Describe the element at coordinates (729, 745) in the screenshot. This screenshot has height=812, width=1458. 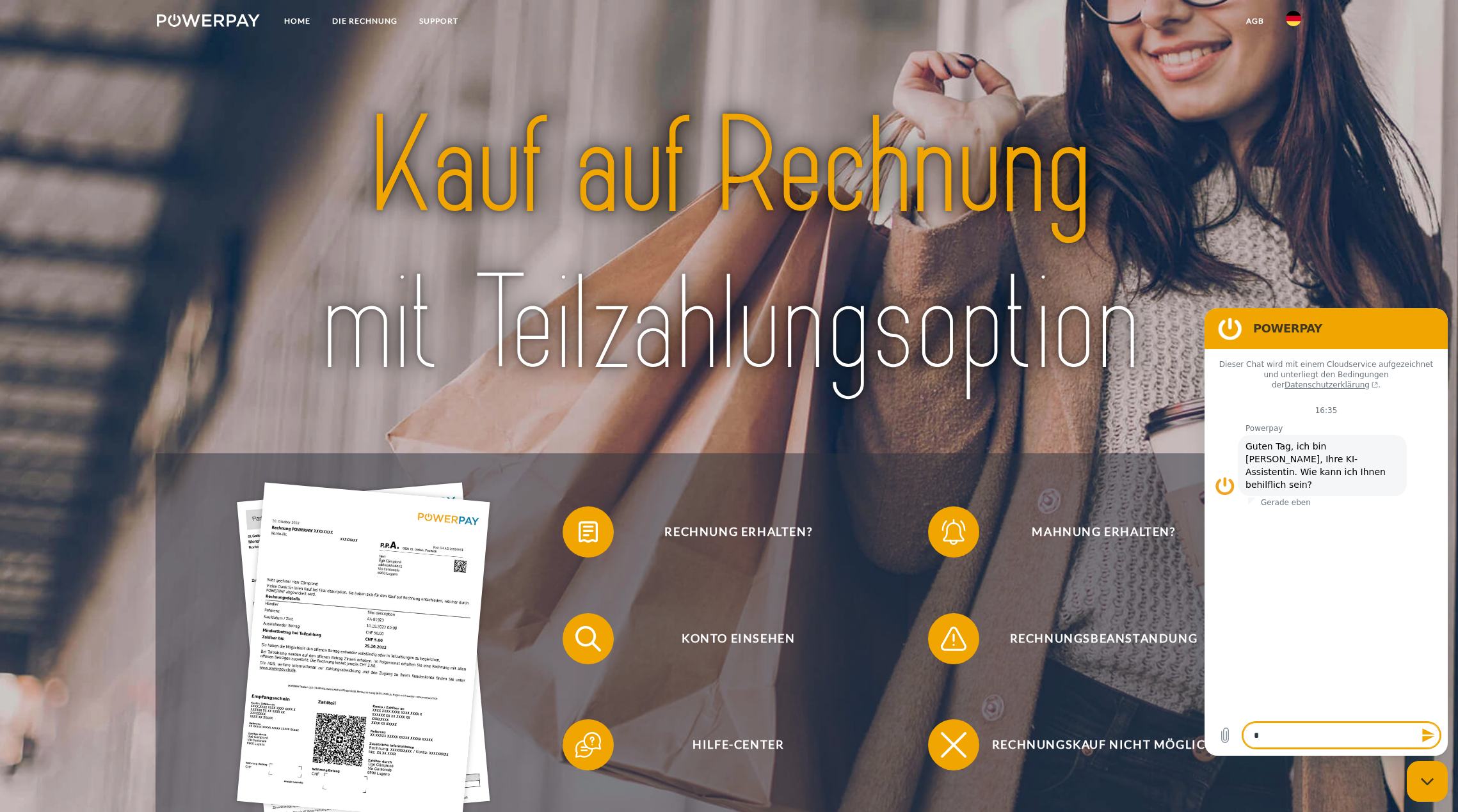
I see `button: Hilfe-Center` at that location.